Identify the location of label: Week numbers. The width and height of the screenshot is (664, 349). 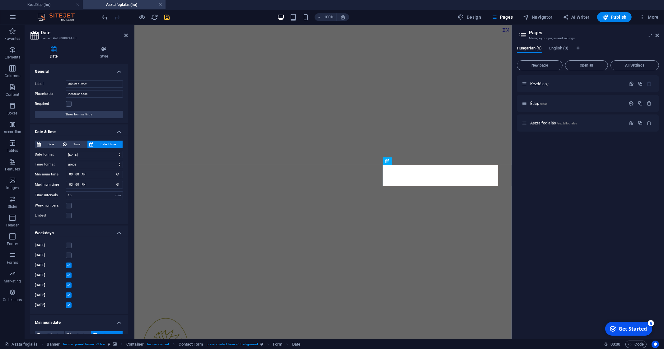
(50, 206).